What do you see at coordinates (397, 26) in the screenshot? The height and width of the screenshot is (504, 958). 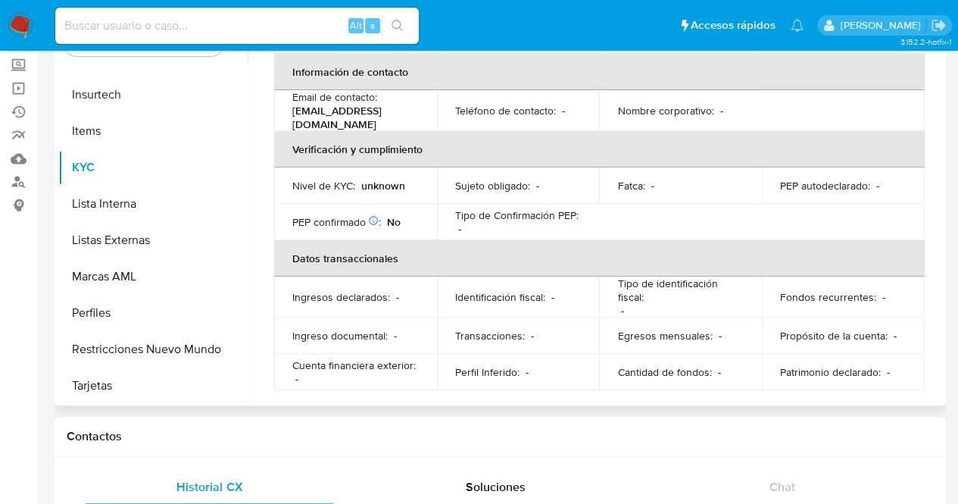 I see `button: search-icon` at bounding box center [397, 26].